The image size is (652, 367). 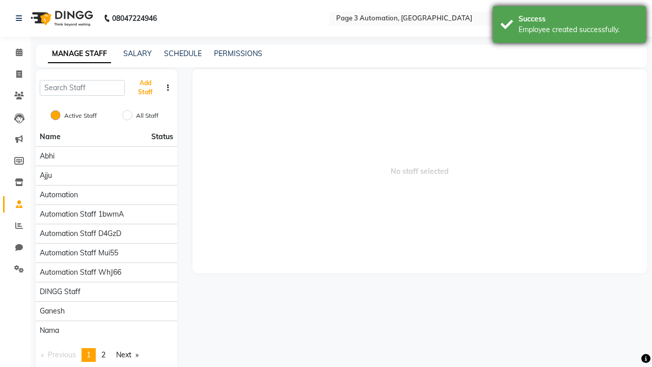 I want to click on img: logo, so click(x=61, y=18).